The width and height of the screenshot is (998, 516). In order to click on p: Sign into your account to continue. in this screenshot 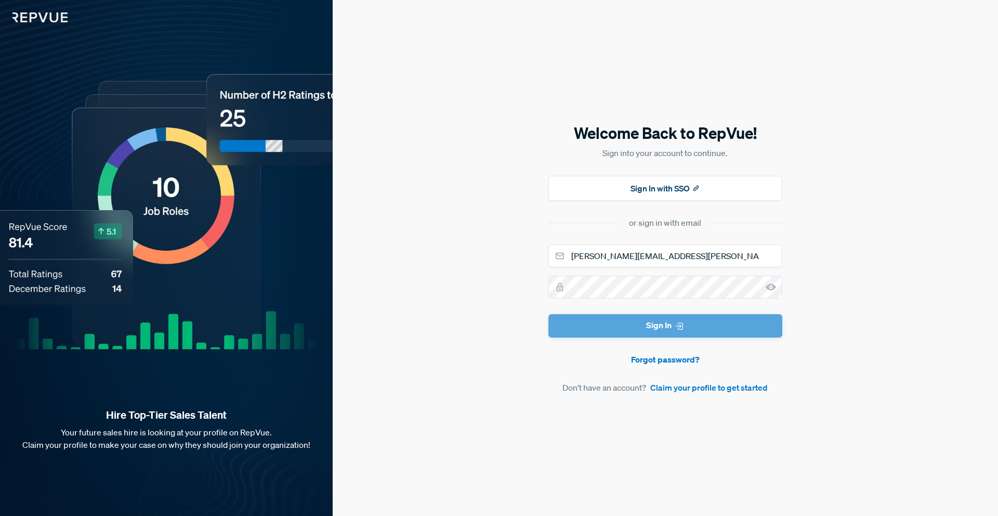, I will do `click(665, 153)`.